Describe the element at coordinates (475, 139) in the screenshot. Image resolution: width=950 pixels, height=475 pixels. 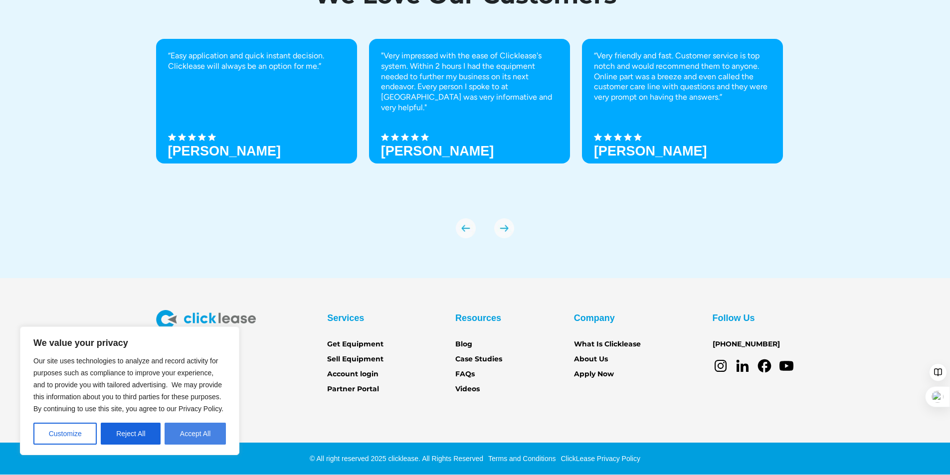
I see `div: carousel` at that location.